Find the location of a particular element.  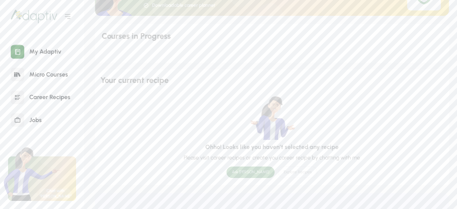

div: Downloadable career planner is located at coordinates (184, 5).